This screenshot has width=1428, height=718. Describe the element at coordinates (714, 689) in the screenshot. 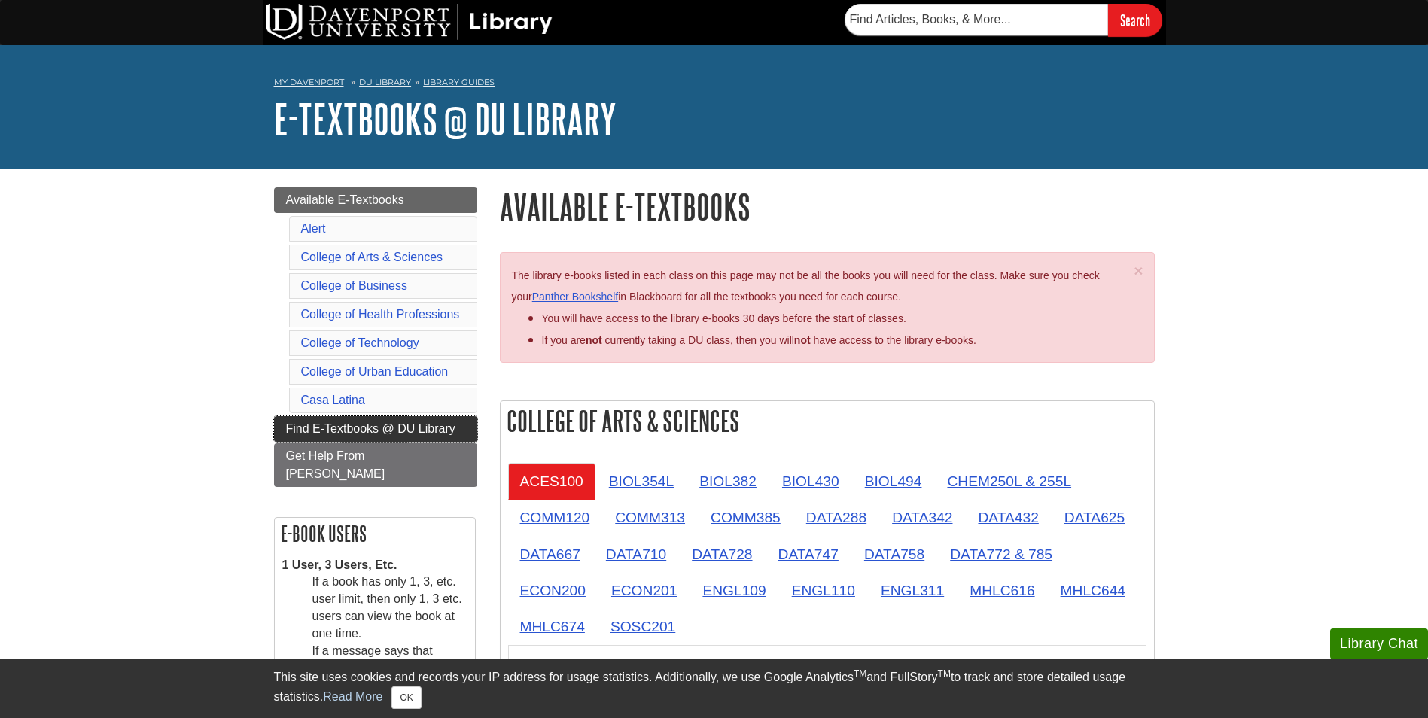

I see `div: This site uses cookies and records your IP address for usage statistics. Additionally, we use Goo...` at that location.